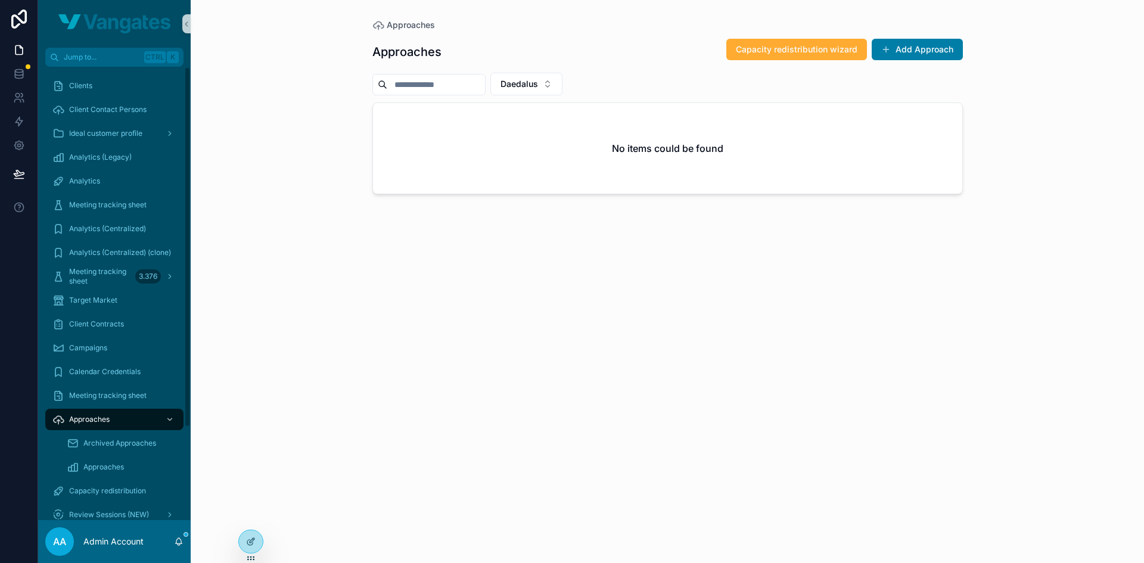 This screenshot has height=563, width=1144. What do you see at coordinates (85, 181) in the screenshot?
I see `span: Analytics` at bounding box center [85, 181].